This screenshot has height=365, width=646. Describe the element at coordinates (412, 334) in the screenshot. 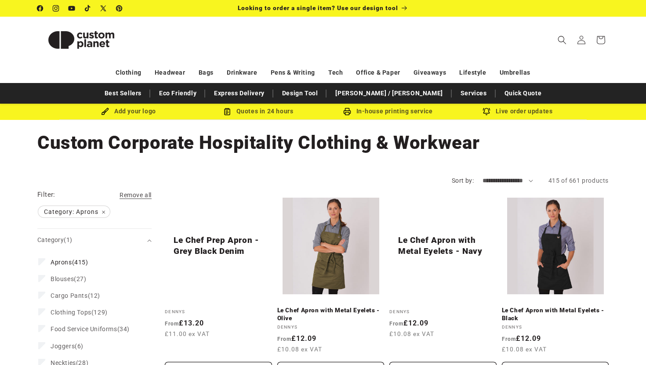

I see `span: £10.08 ex VAT` at that location.